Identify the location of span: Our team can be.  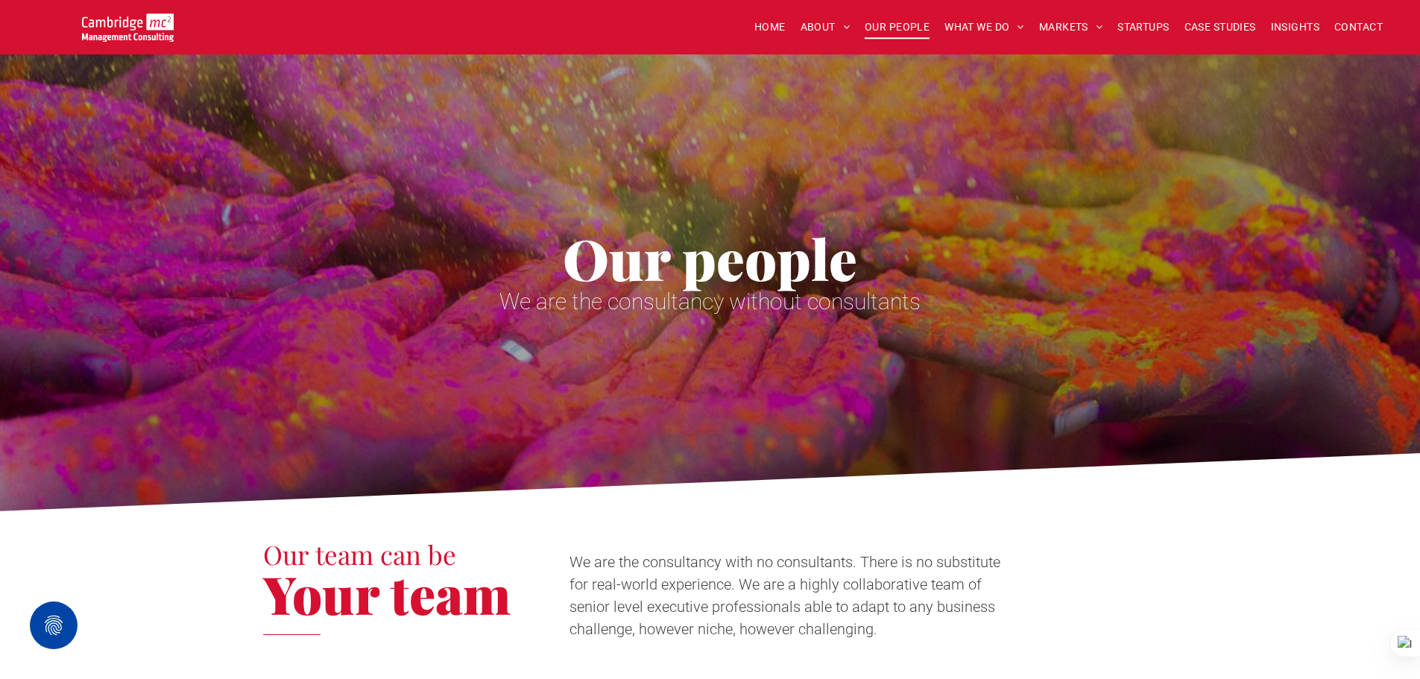
(359, 554).